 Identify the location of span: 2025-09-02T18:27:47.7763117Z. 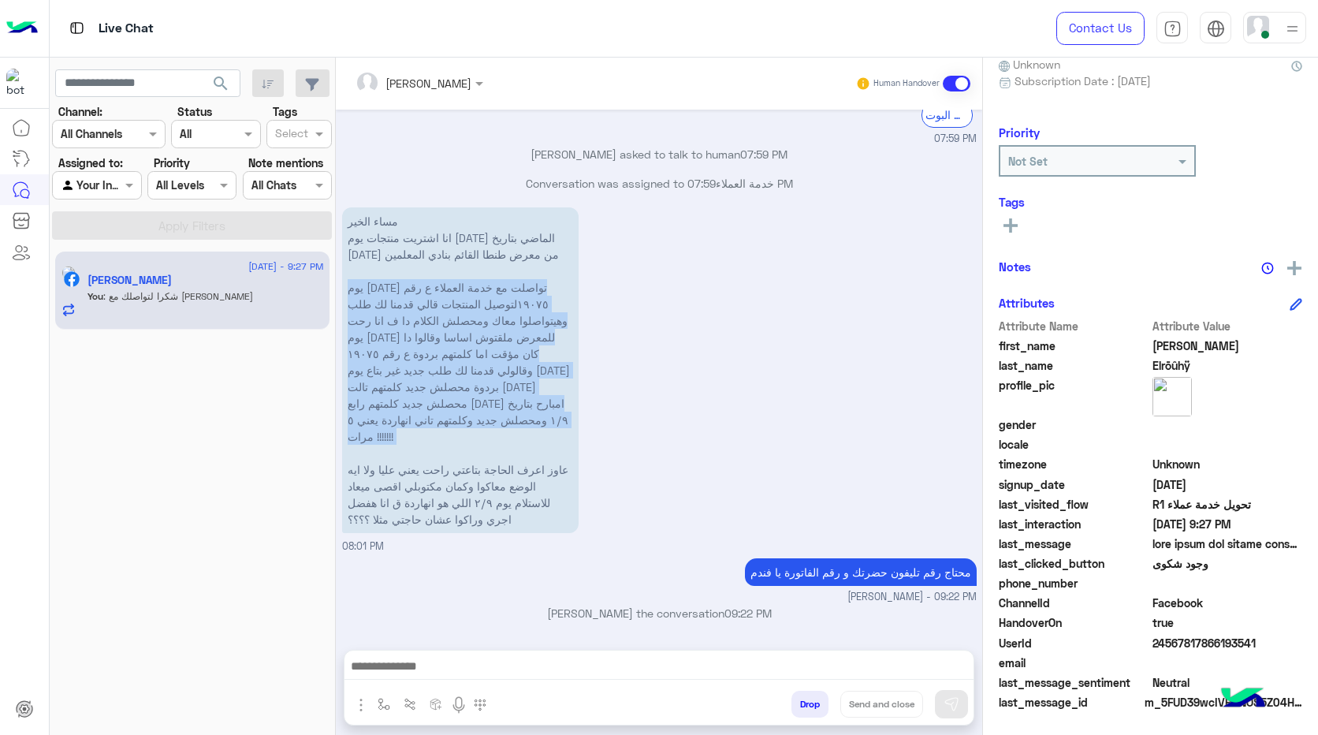
(1227, 523).